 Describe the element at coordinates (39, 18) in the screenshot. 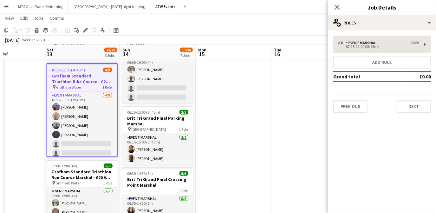

I see `a: Jobs` at that location.